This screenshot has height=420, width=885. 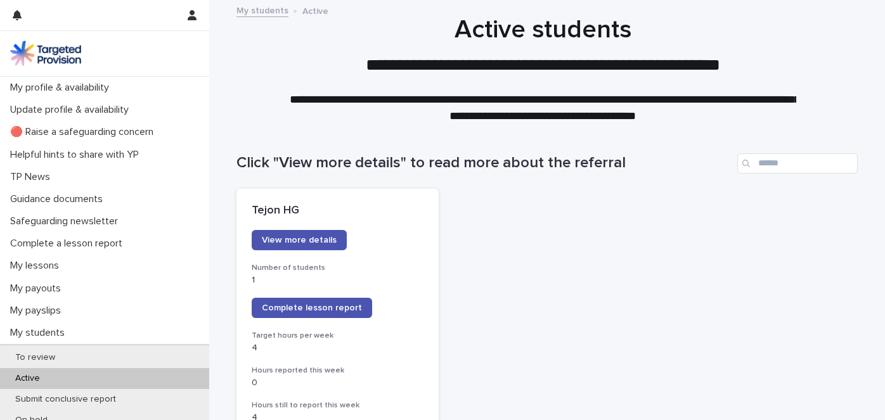 I want to click on p: My profile & availability, so click(x=62, y=87).